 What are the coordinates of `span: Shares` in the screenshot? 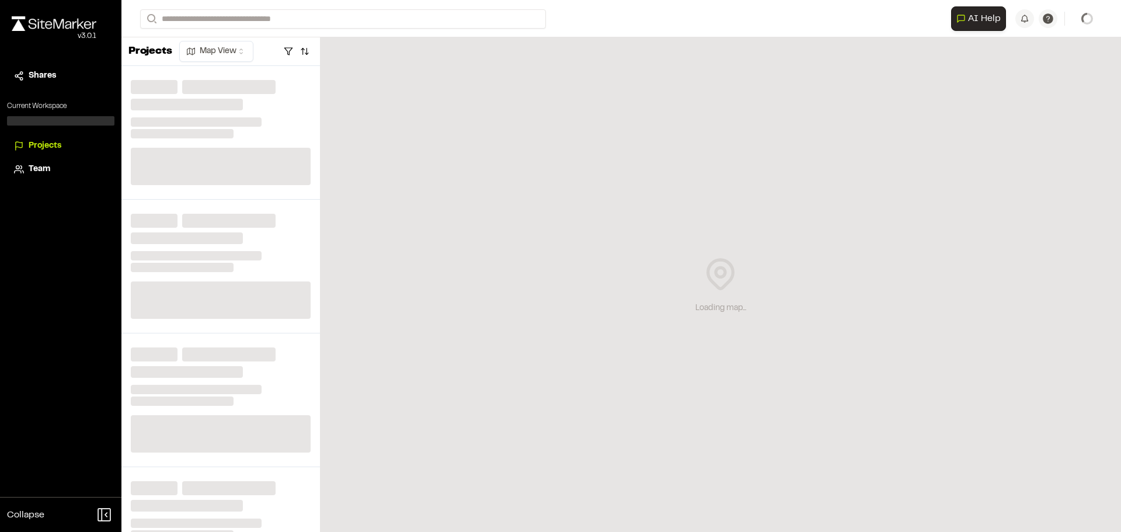 It's located at (42, 76).